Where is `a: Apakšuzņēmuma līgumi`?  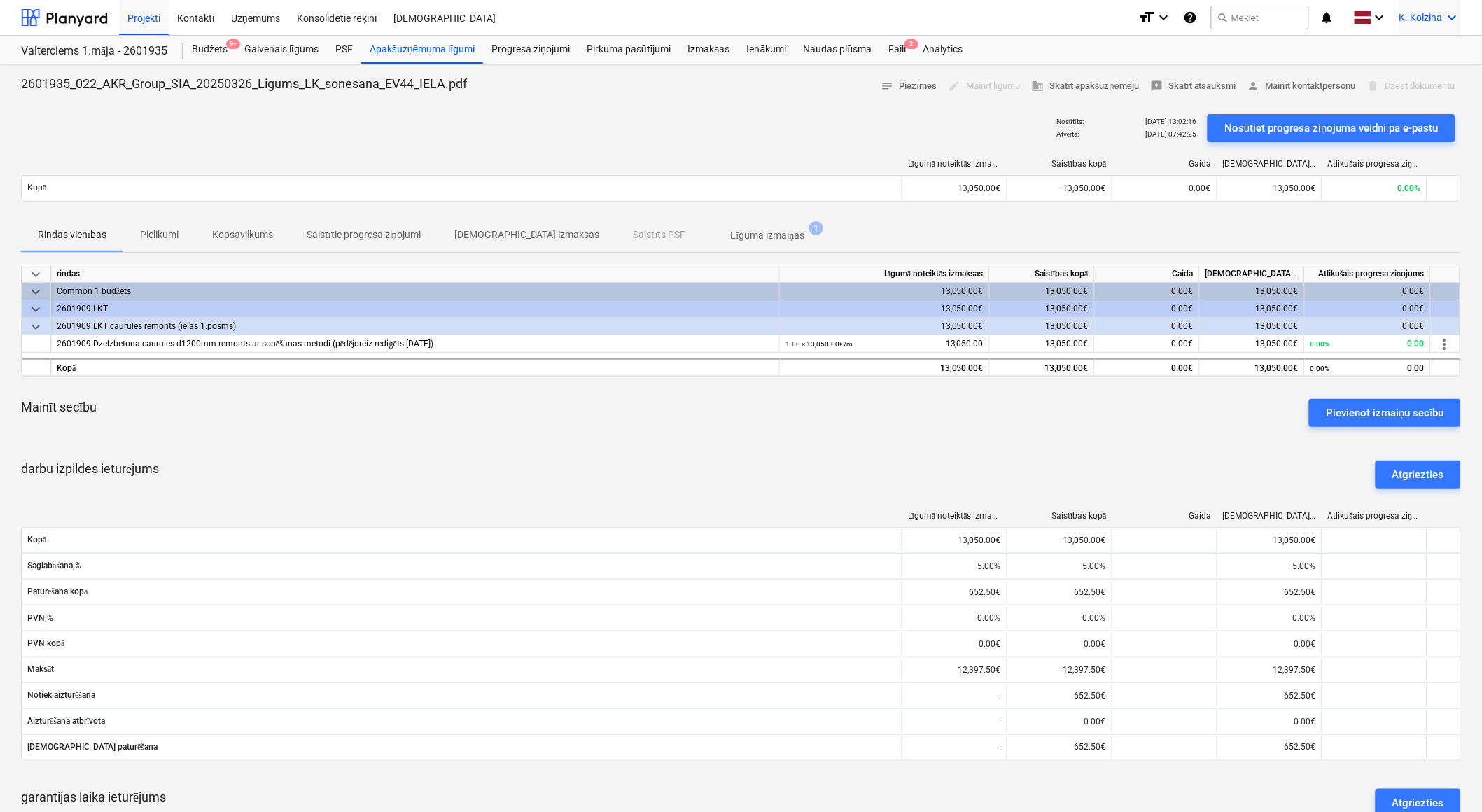 a: Apakšuzņēmuma līgumi is located at coordinates (422, 49).